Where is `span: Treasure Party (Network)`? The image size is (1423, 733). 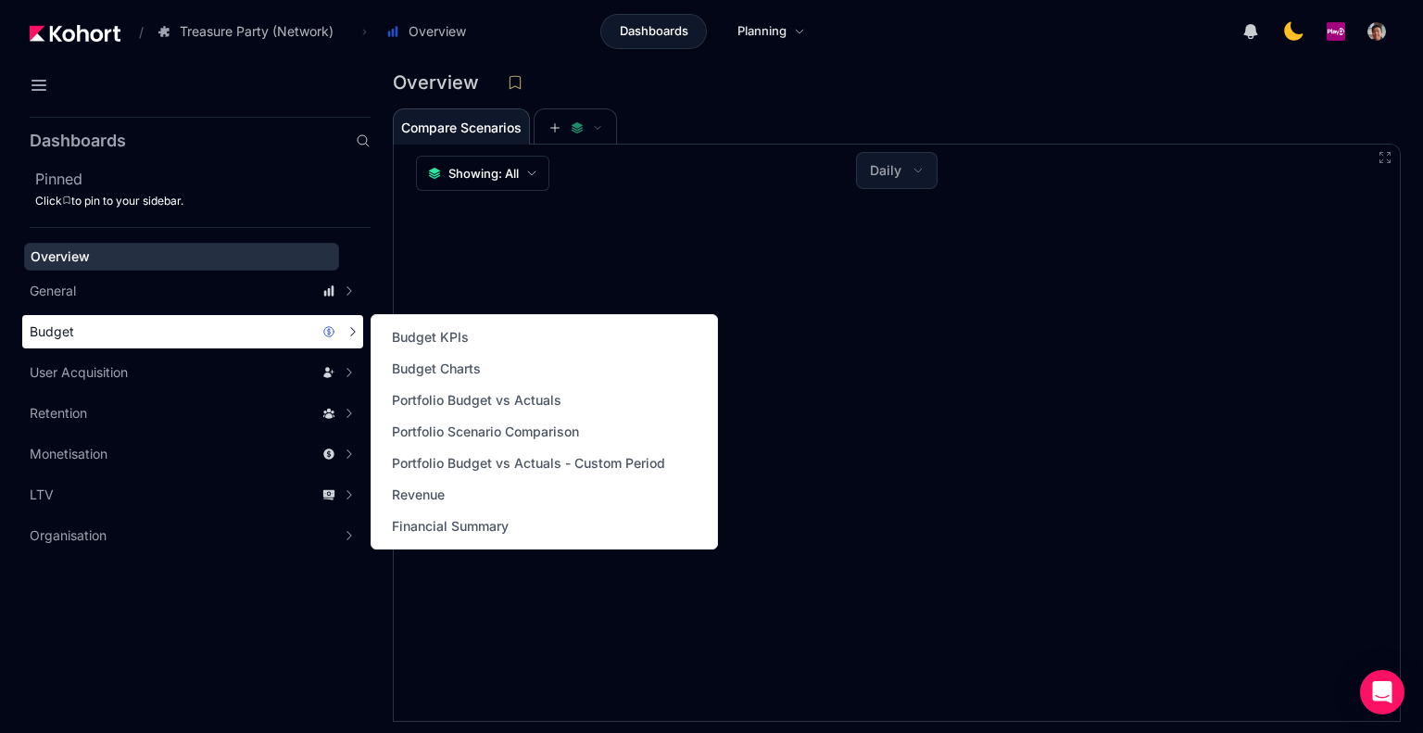 span: Treasure Party (Network) is located at coordinates (257, 31).